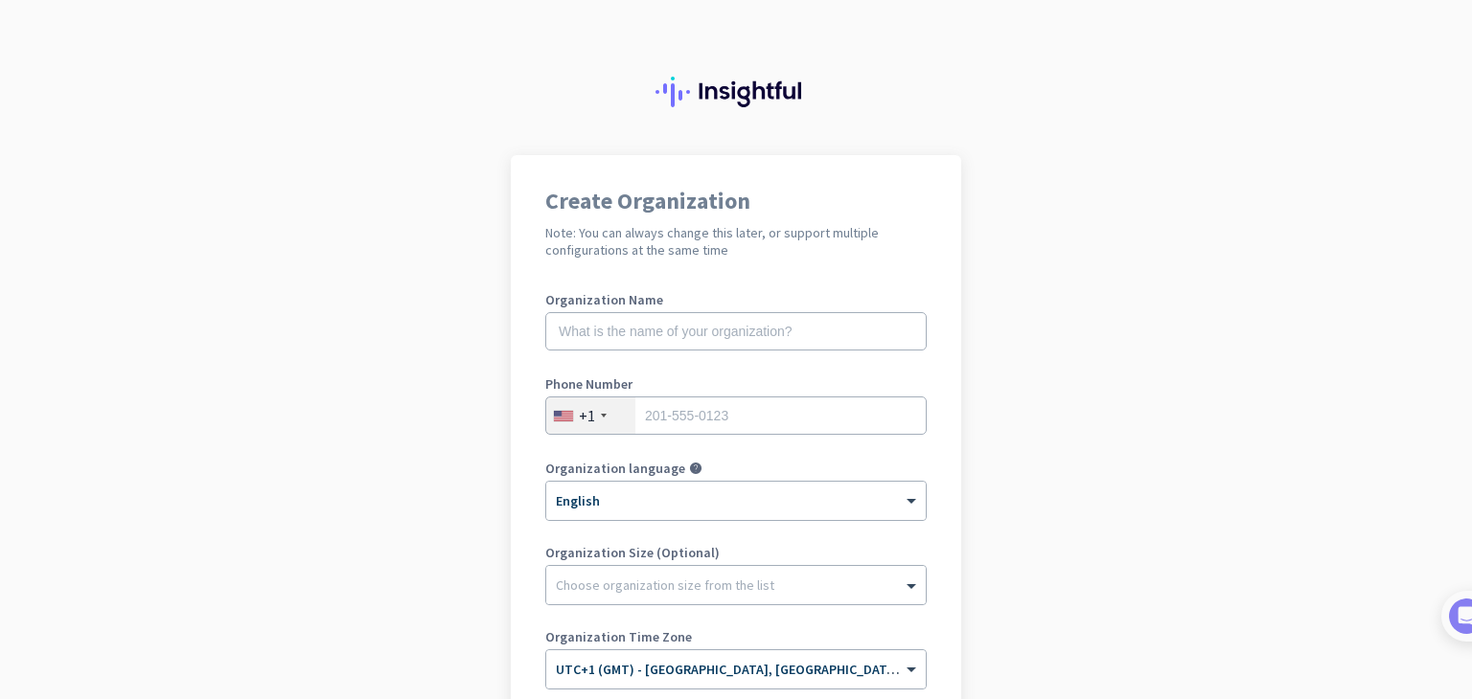 Image resolution: width=1472 pixels, height=699 pixels. What do you see at coordinates (736, 384) in the screenshot?
I see `label: Phone Number` at bounding box center [736, 384].